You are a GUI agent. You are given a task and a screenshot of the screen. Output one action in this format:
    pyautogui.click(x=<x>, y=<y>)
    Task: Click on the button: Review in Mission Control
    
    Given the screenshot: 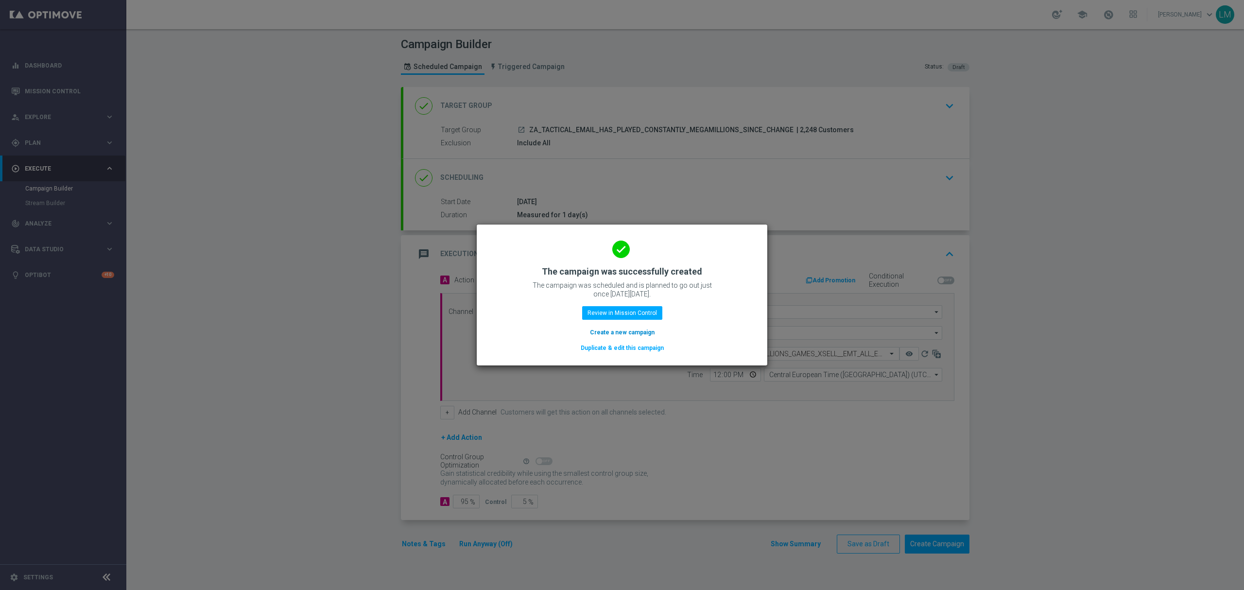 What is the action you would take?
    pyautogui.click(x=622, y=313)
    